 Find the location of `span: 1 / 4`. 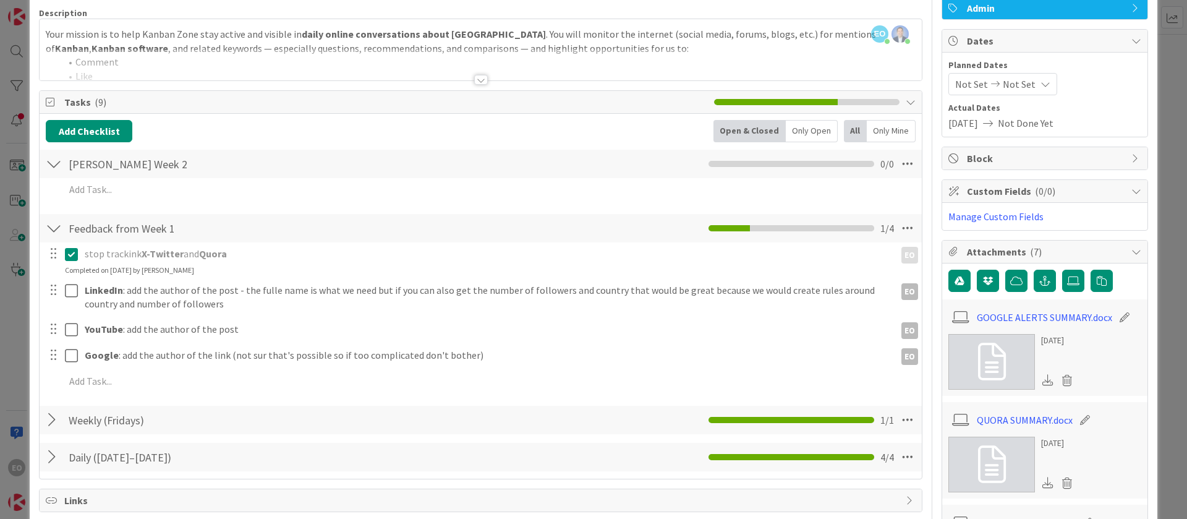

span: 1 / 4 is located at coordinates (887, 228).